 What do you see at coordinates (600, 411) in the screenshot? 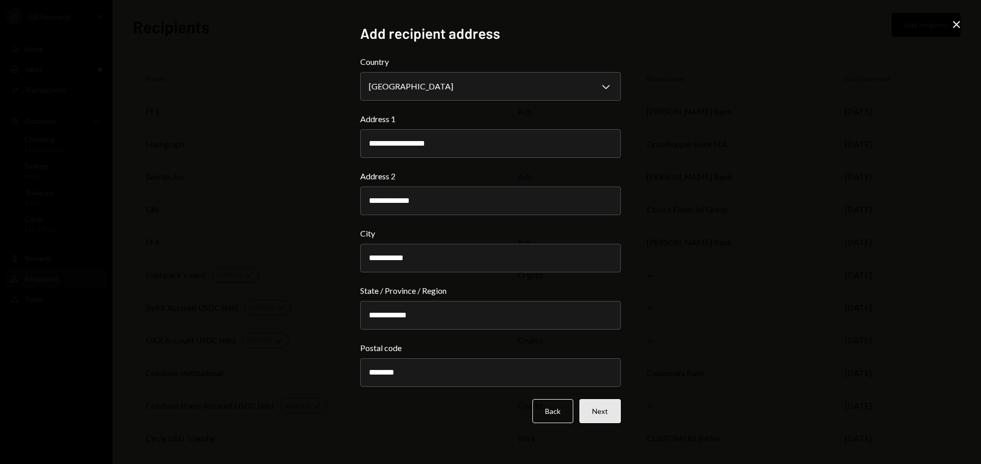
I see `button: Next` at bounding box center [600, 411].